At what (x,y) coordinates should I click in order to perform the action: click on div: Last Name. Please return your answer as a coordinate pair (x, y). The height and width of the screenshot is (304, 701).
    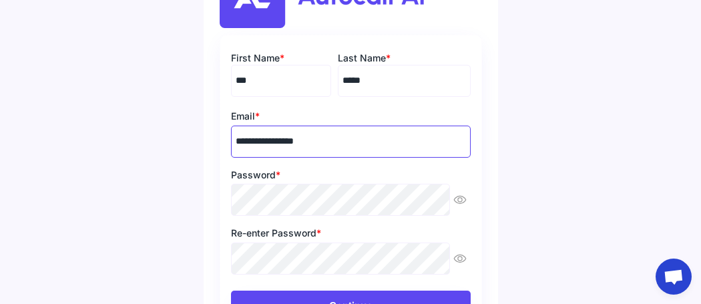
    Looking at the image, I should click on (404, 58).